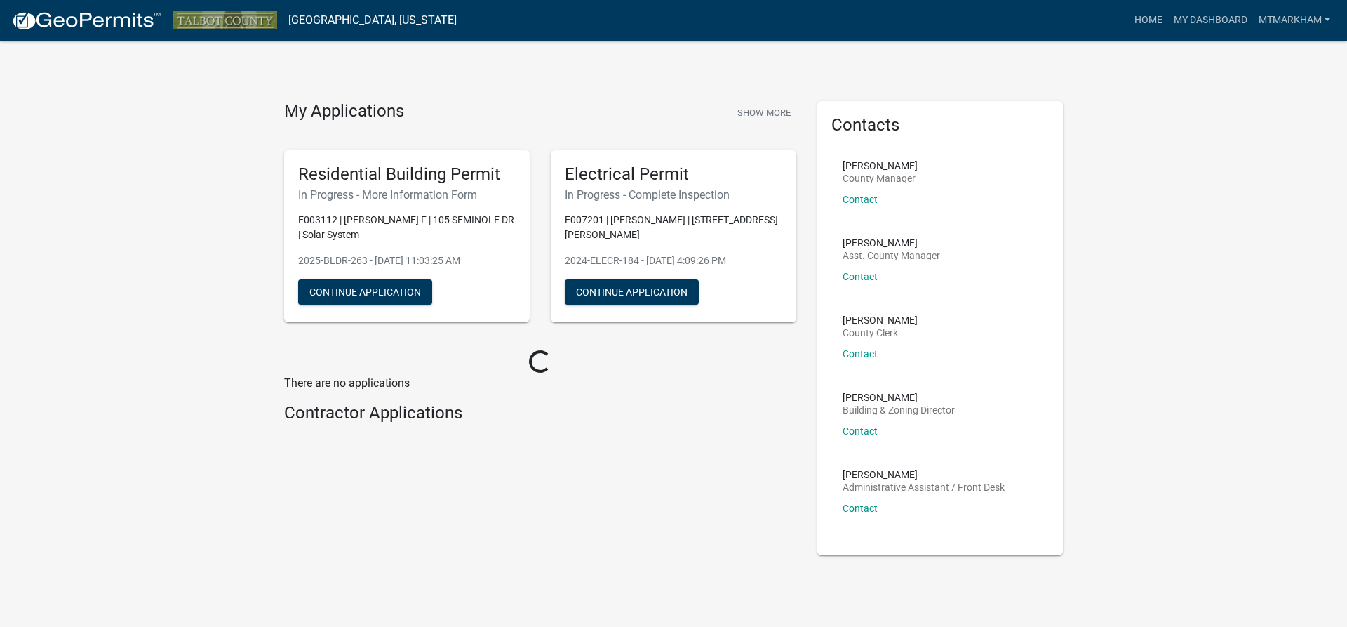  Describe the element at coordinates (674, 174) in the screenshot. I see `h5: Electrical Permit` at that location.